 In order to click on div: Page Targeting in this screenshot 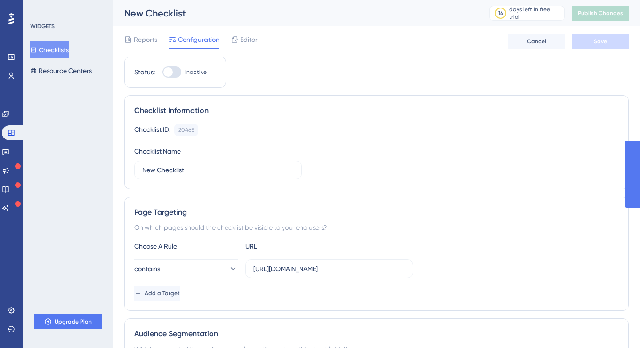, I will do `click(376, 212)`.